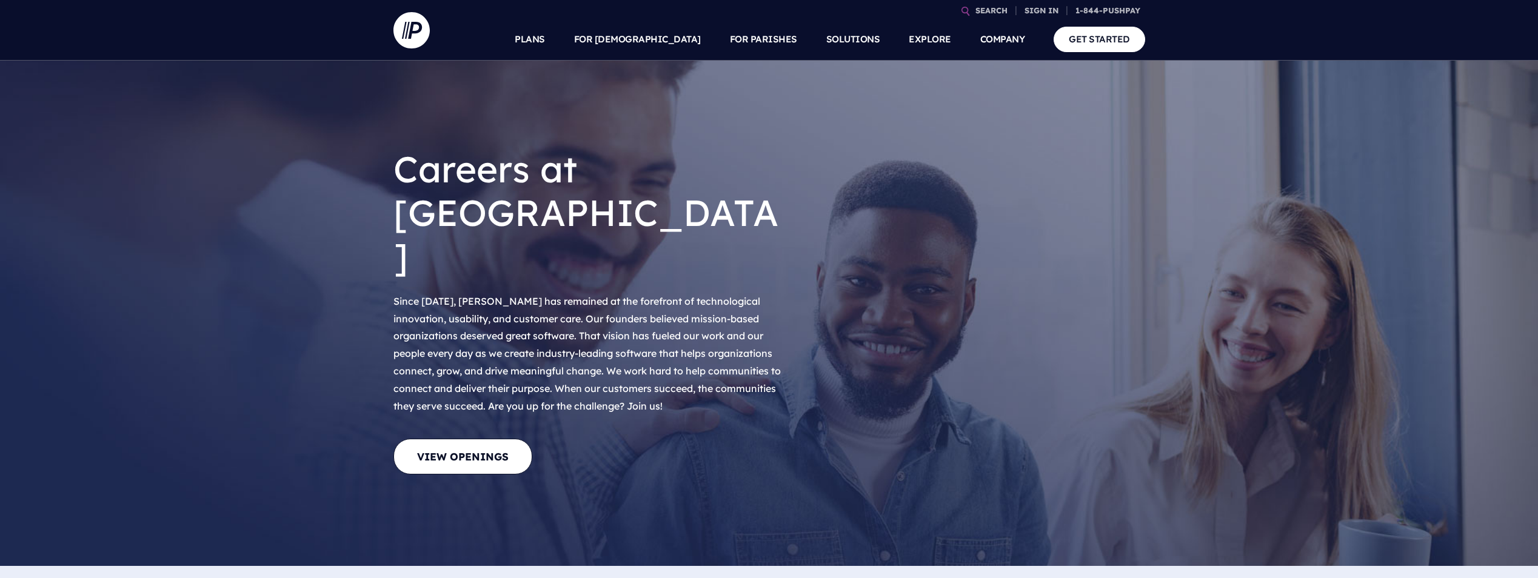 The width and height of the screenshot is (1538, 578). I want to click on a: FOR PARISHES, so click(763, 39).